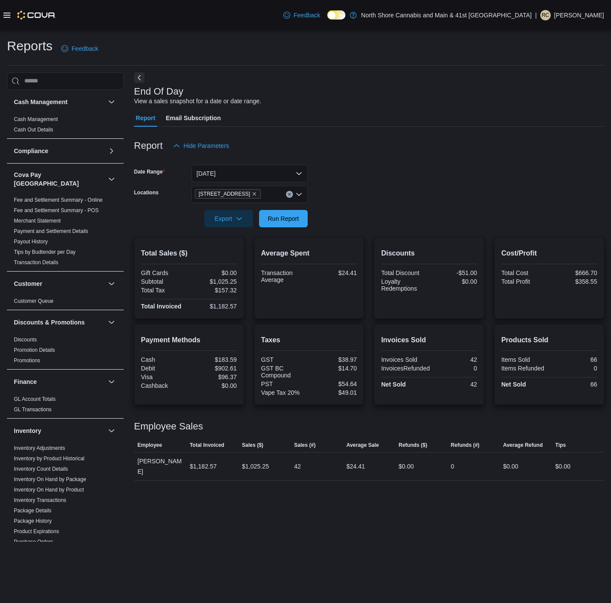 The height and width of the screenshot is (603, 611). Describe the element at coordinates (85, 49) in the screenshot. I see `span: Feedback` at that location.